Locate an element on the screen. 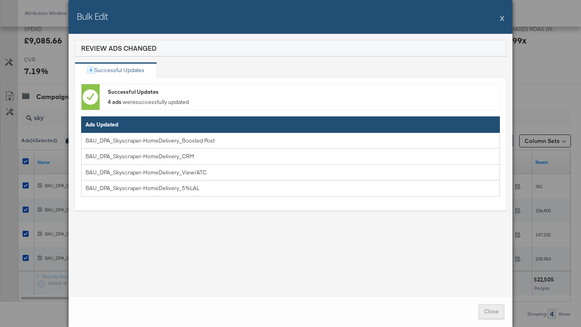 This screenshot has width=581, height=327. strong: 4 ads is located at coordinates (114, 102).